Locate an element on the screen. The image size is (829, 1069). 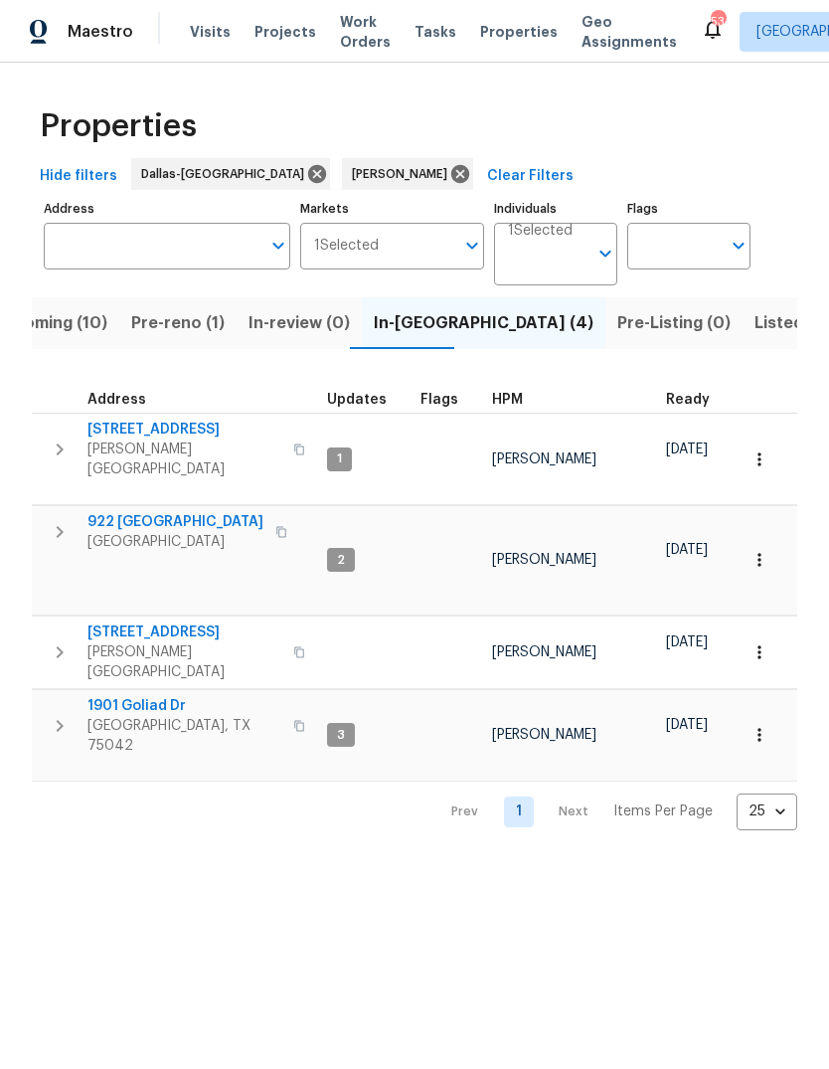
a: Goto page 1 is located at coordinates (519, 811).